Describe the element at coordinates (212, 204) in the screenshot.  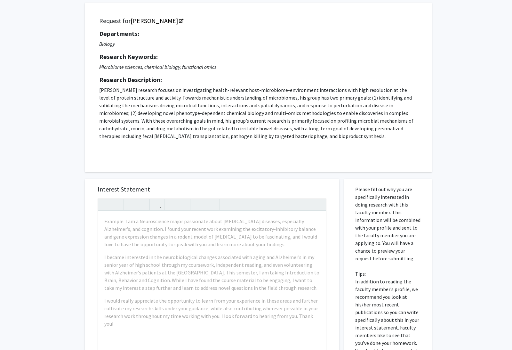
I see `button: Insert horizontal rule` at that location.